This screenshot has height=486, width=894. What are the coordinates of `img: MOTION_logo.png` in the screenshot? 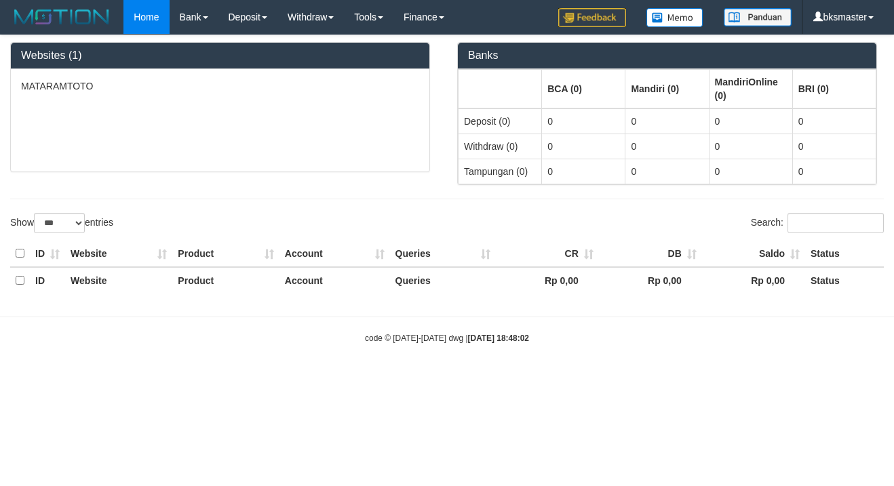 It's located at (62, 17).